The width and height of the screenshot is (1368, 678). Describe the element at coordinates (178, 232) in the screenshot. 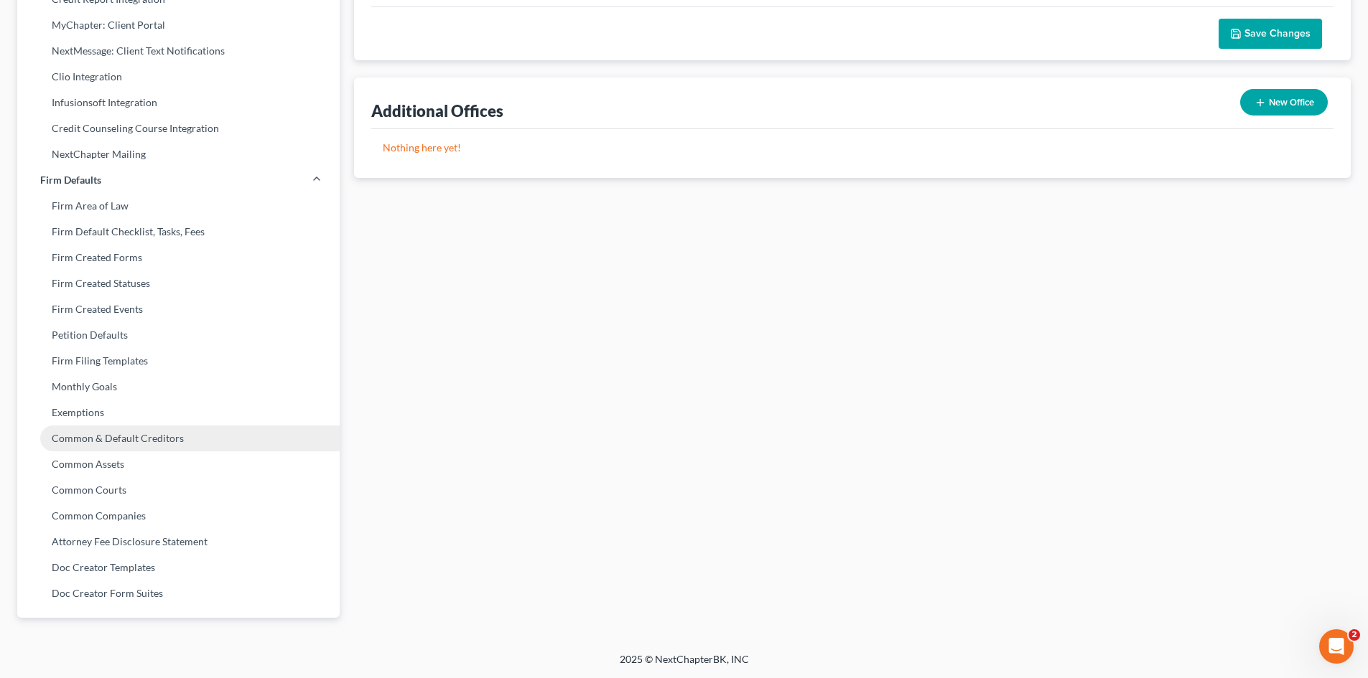

I see `a: Firm Default Checklist, Tasks, Fees` at that location.